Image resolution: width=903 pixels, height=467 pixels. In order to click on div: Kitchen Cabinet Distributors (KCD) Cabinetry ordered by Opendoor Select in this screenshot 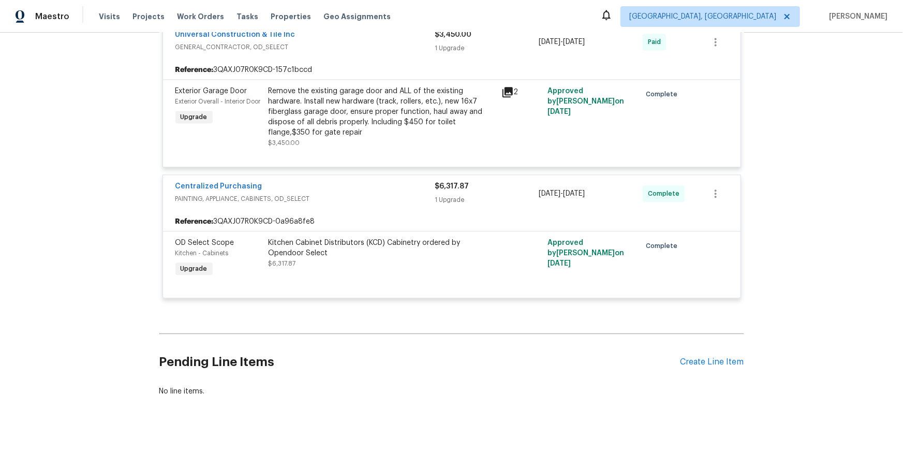, I will do `click(382, 248)`.